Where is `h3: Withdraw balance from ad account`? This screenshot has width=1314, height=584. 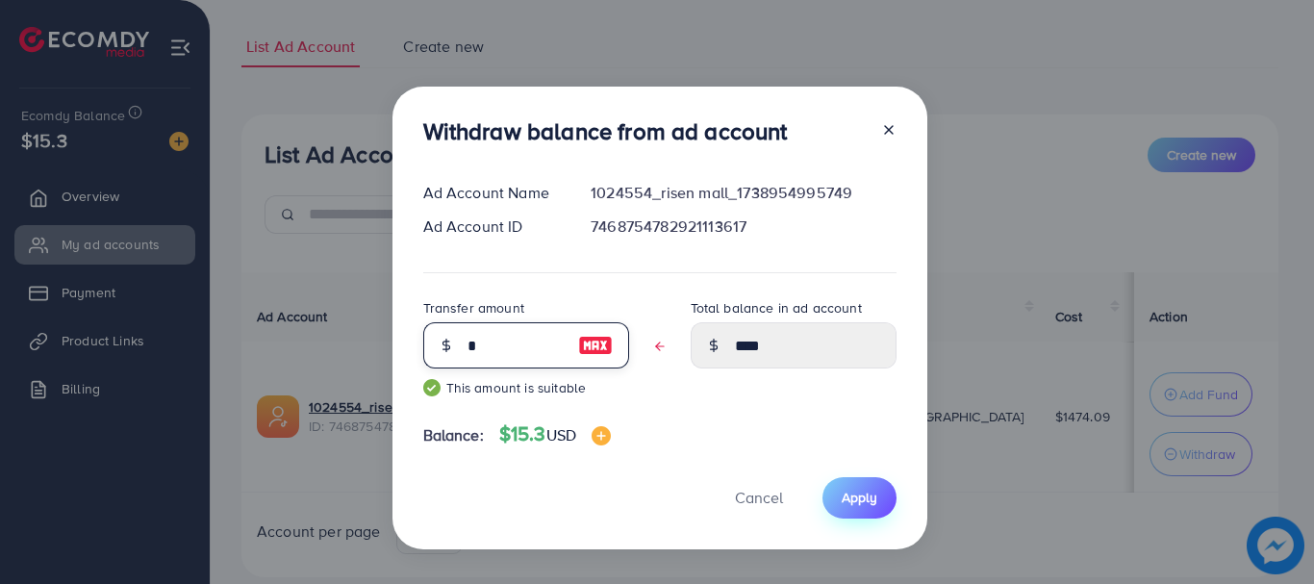 h3: Withdraw balance from ad account is located at coordinates (605, 131).